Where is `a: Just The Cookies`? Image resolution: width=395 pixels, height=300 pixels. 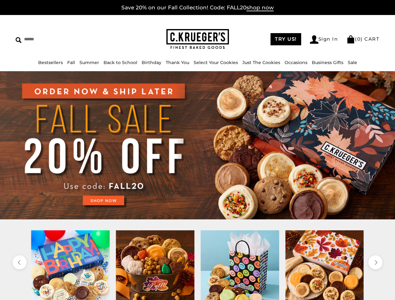
a: Just The Cookies is located at coordinates (261, 62).